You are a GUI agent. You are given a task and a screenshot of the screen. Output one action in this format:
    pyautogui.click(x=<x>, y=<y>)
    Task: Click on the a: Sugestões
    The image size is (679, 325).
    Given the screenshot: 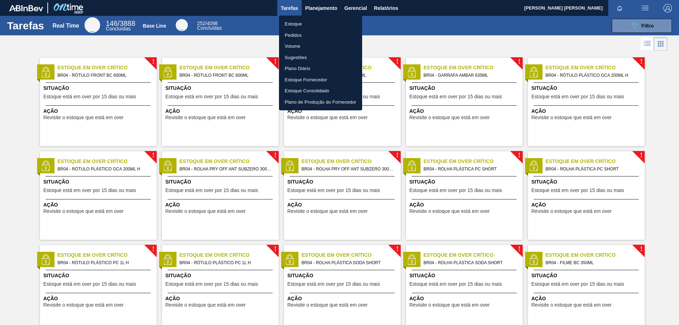 What is the action you would take?
    pyautogui.click(x=320, y=58)
    